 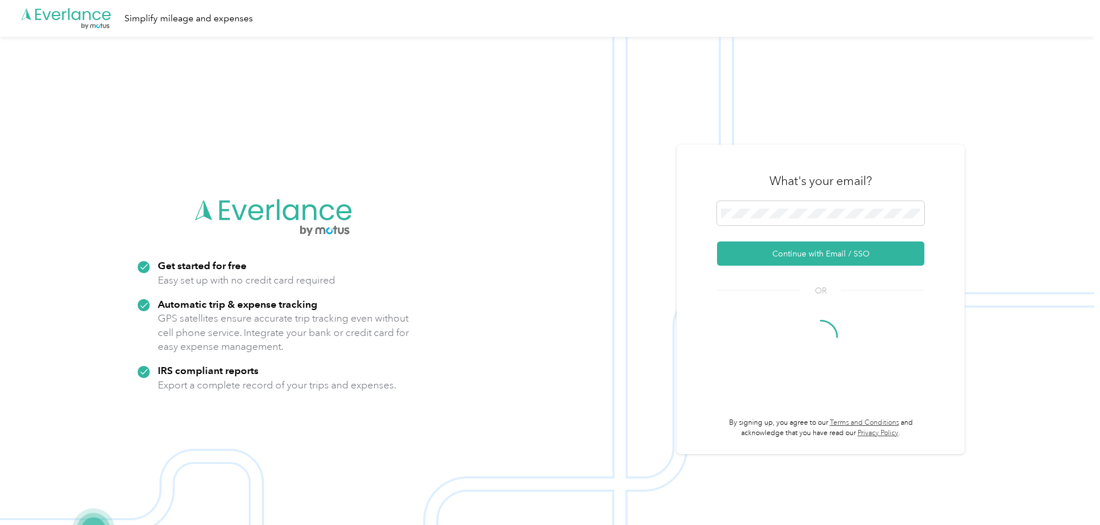 I want to click on p: Easy set up with no credit card required, so click(x=247, y=280).